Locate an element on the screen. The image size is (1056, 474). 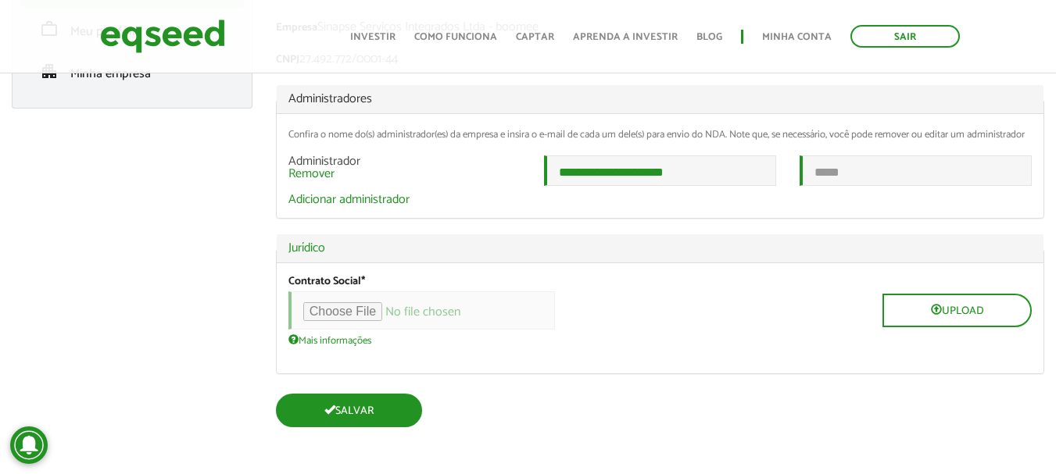
a: Minha conta is located at coordinates (796, 37).